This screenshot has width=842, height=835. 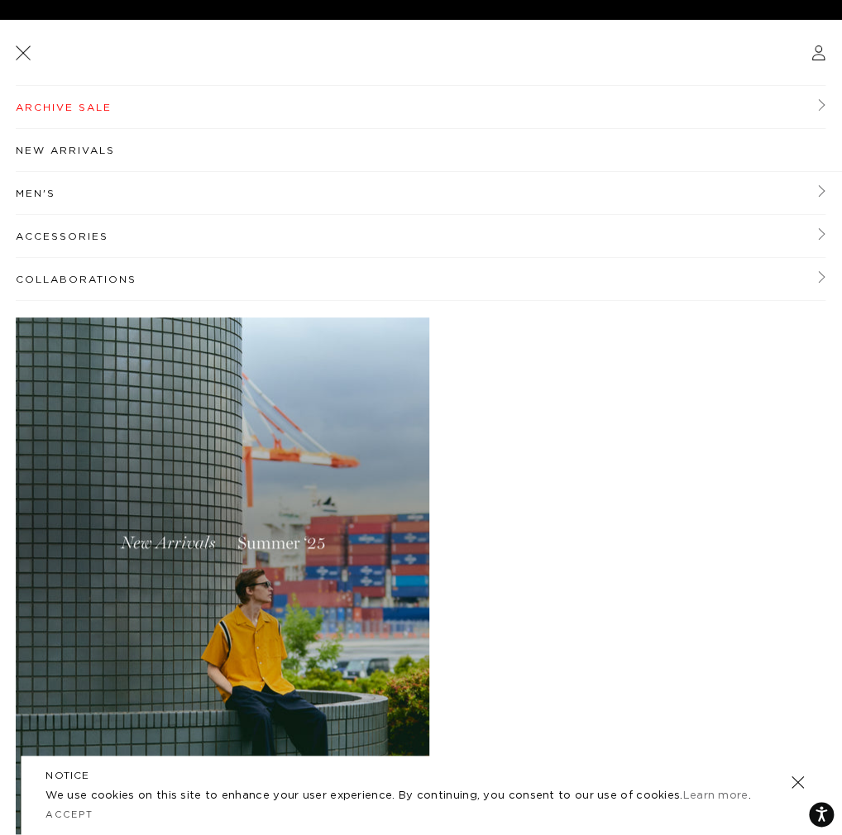 I want to click on a: Accessories, so click(x=420, y=236).